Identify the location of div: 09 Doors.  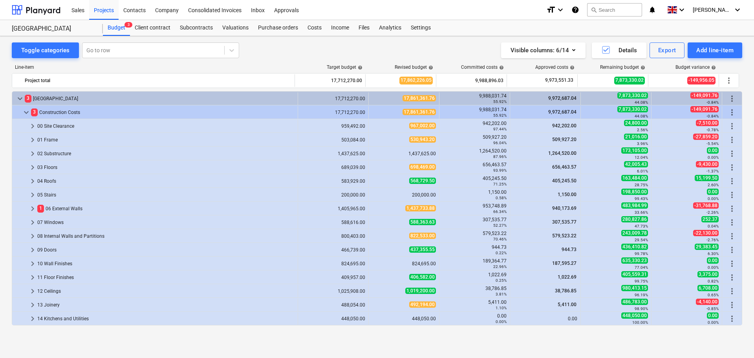
(166, 250).